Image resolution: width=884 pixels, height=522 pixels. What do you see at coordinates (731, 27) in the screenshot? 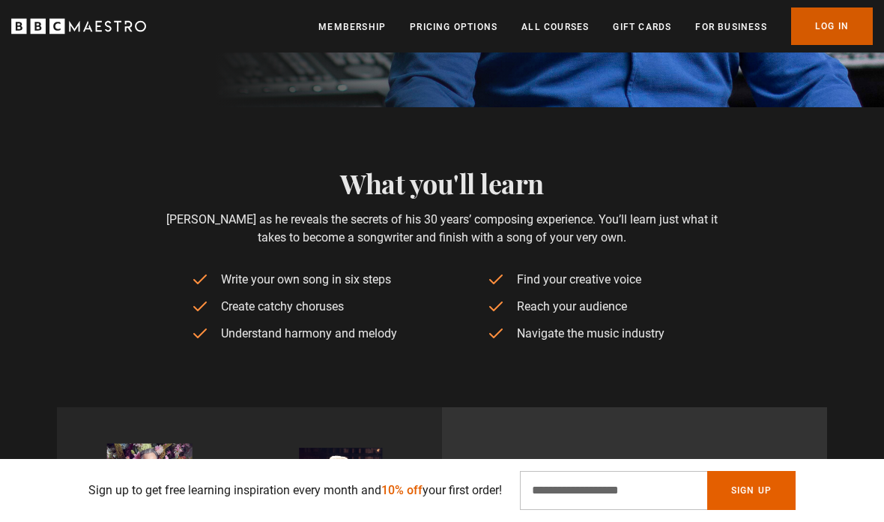
I see `a: For business` at bounding box center [731, 27].